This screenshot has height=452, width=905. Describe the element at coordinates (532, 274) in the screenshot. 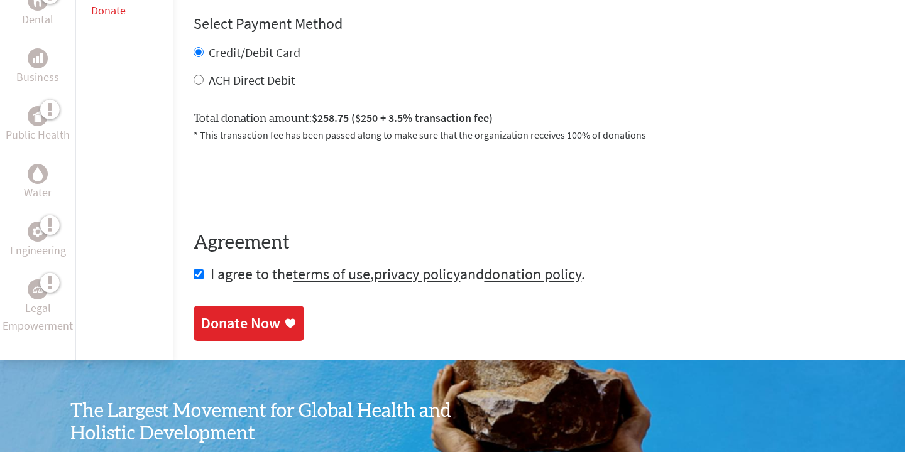

I see `a: donation policy` at that location.